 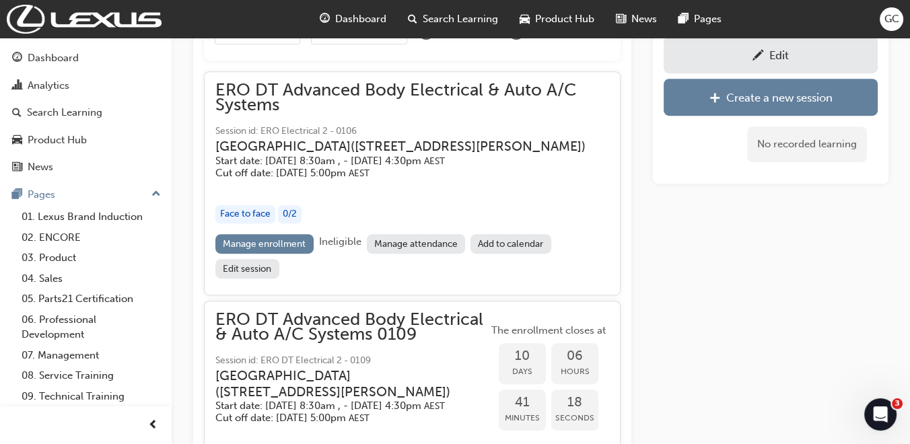 I want to click on span: Dashboard, so click(x=361, y=19).